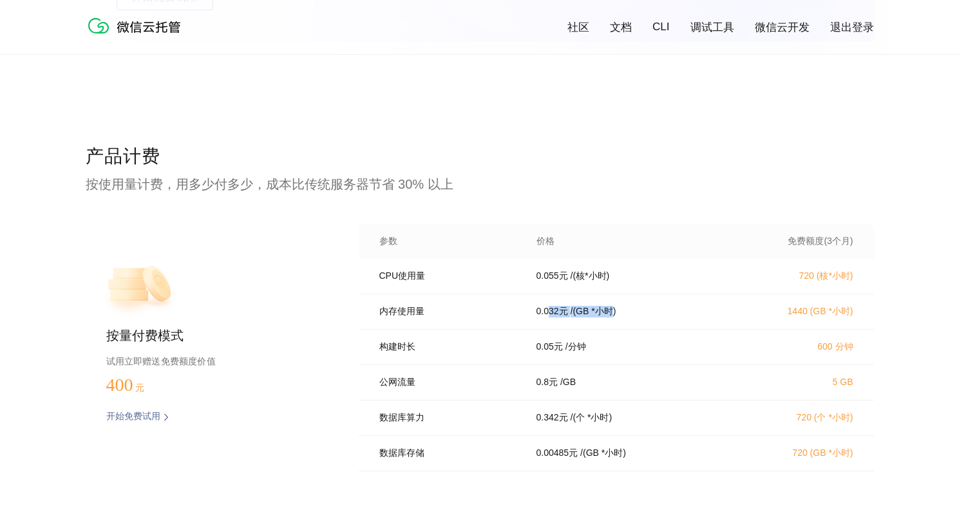 The width and height of the screenshot is (959, 528). I want to click on a: 文档, so click(621, 27).